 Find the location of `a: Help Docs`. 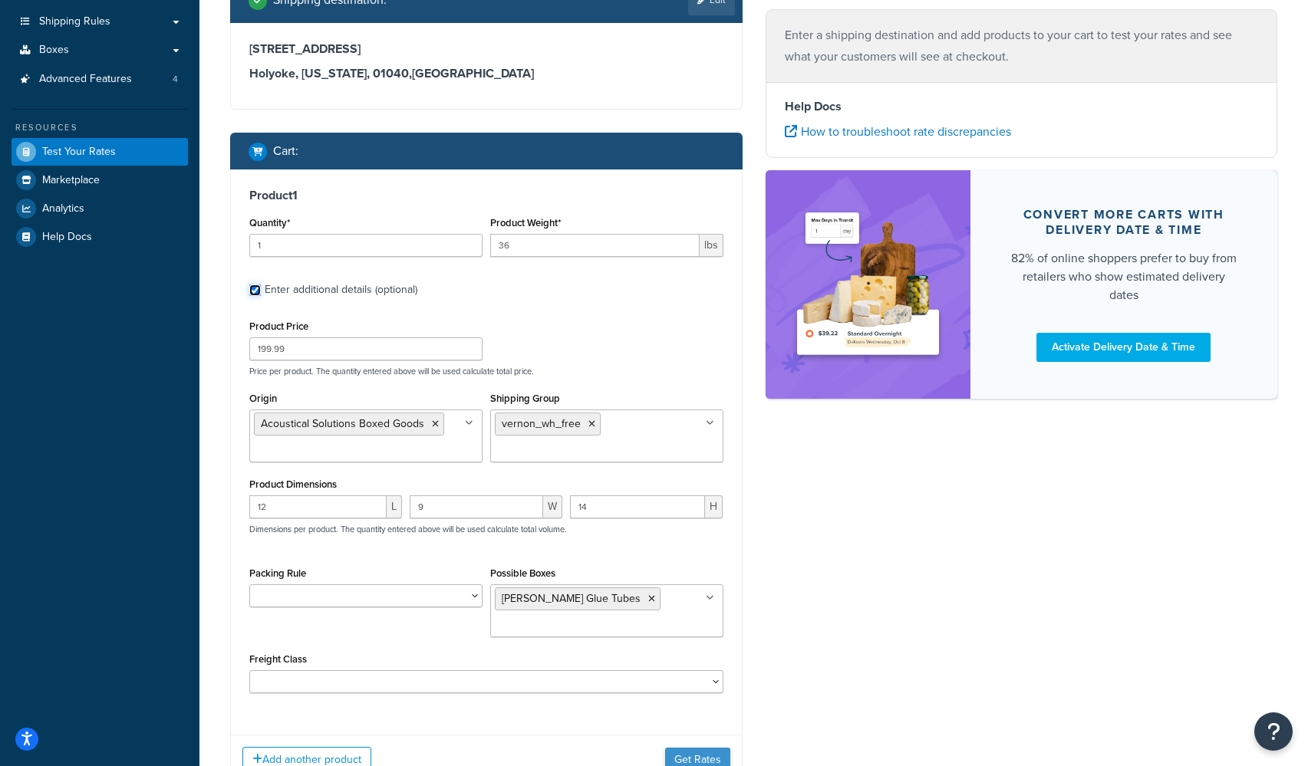

a: Help Docs is located at coordinates (100, 237).